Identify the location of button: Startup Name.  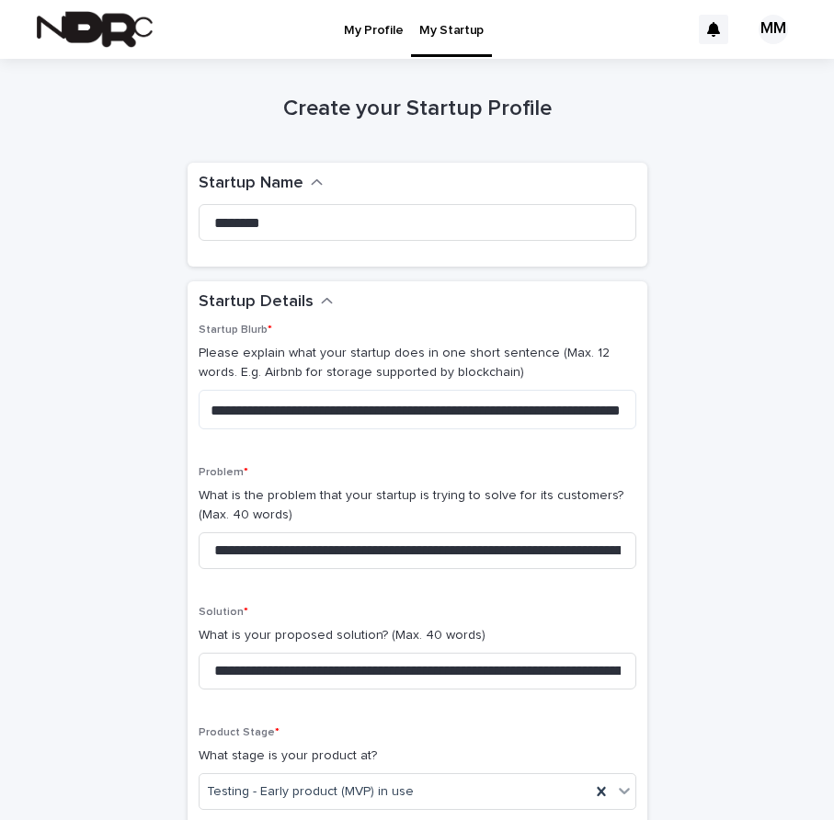
(261, 184).